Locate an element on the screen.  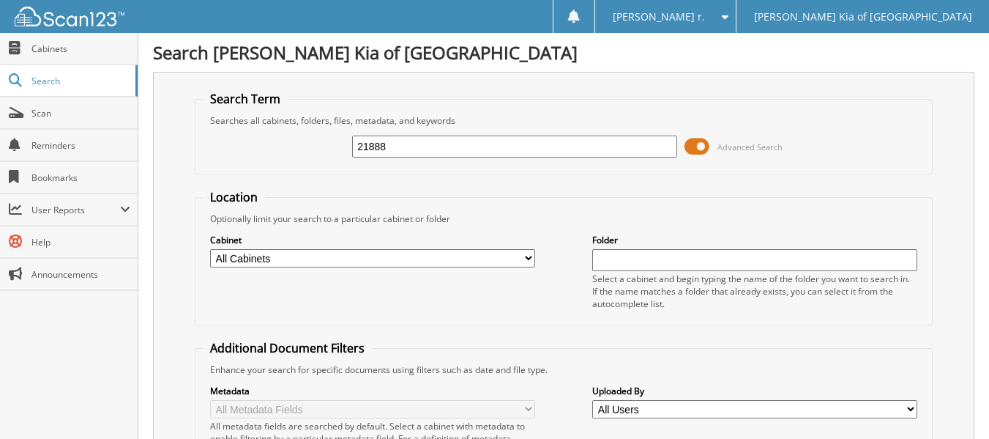
span: Scan is located at coordinates (81, 113).